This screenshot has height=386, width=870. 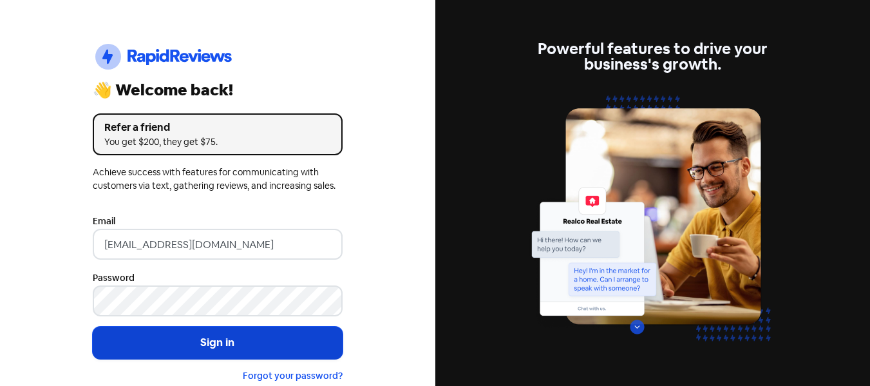 What do you see at coordinates (218, 142) in the screenshot?
I see `div: You get $200, they get $75.` at bounding box center [218, 142].